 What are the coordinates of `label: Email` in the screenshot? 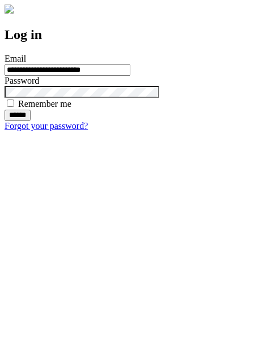 It's located at (15, 58).